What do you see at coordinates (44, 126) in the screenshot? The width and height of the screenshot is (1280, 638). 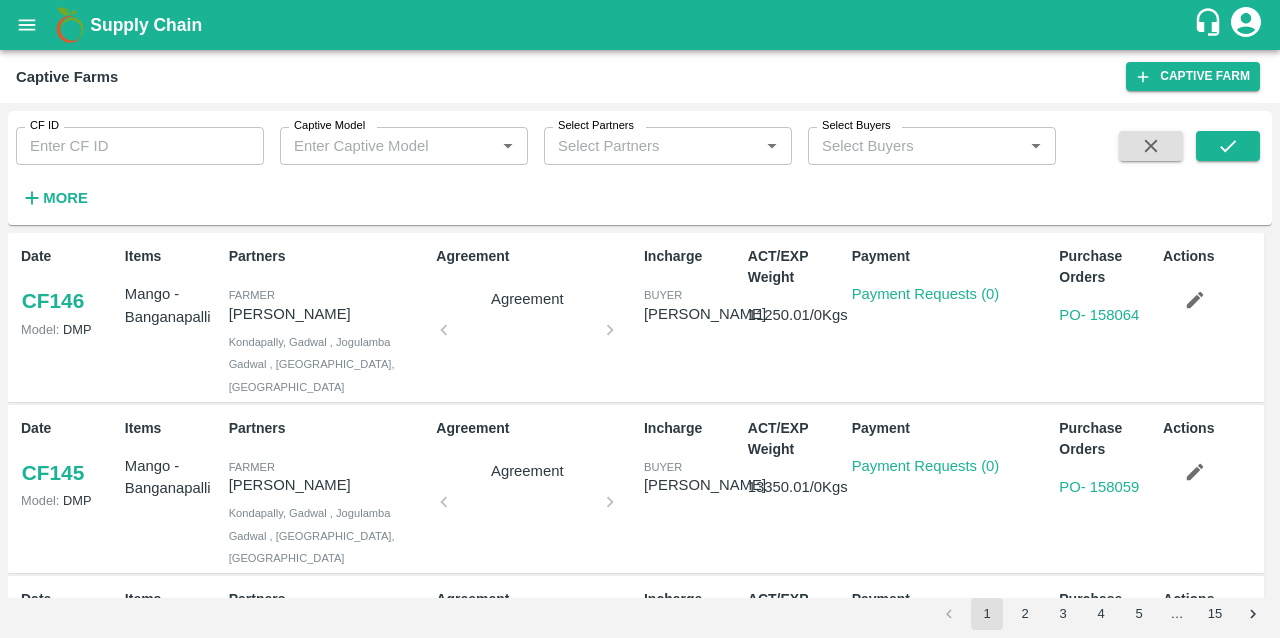 I see `label: CF ID` at bounding box center [44, 126].